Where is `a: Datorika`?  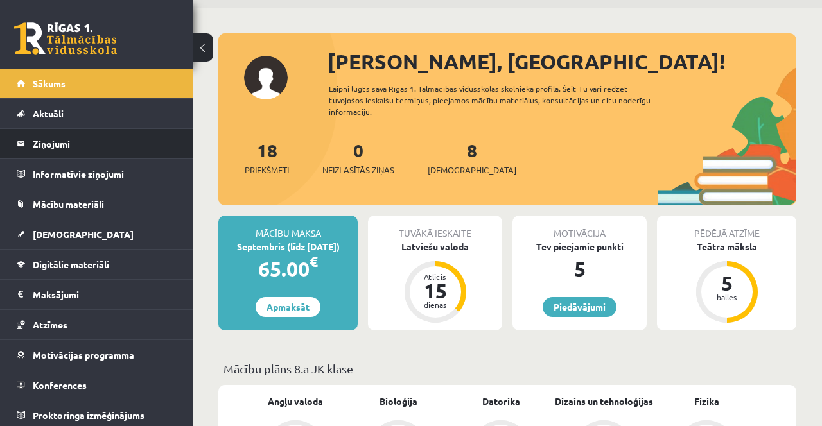
a: Datorika is located at coordinates (501, 401).